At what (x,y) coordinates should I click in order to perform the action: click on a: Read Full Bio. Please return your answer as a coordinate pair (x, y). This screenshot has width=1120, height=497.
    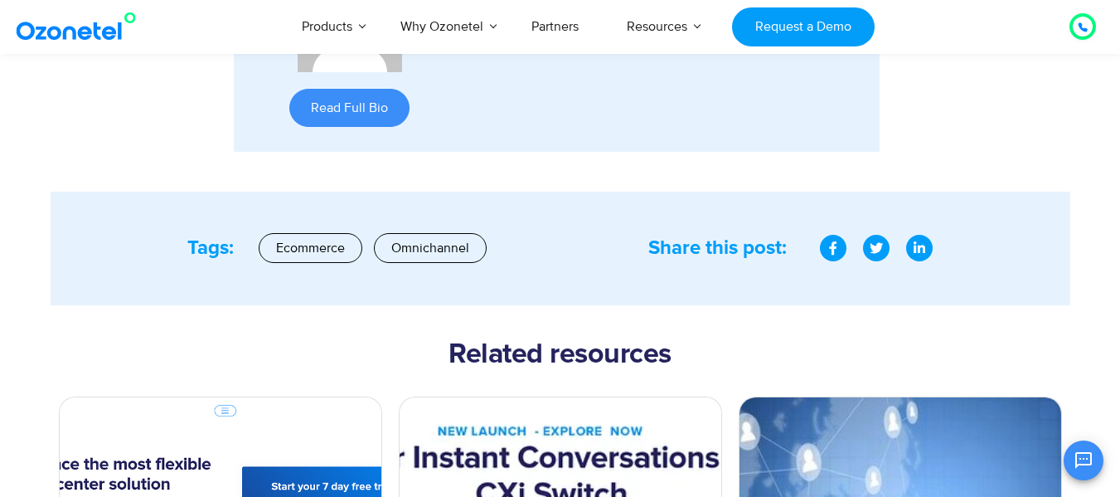
    Looking at the image, I should click on (349, 108).